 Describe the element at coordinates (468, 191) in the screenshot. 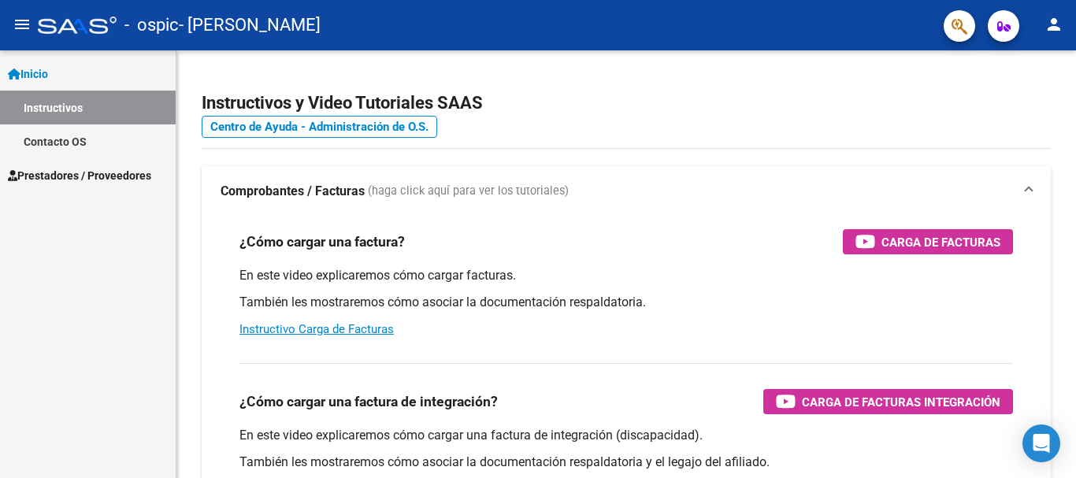

I see `span: (haga click aquí para ver los tutoriales)` at that location.